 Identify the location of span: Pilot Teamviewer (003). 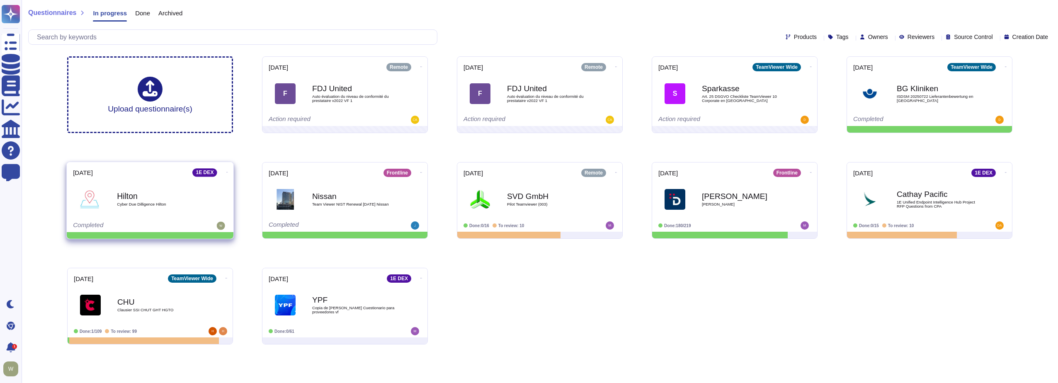
(549, 204).